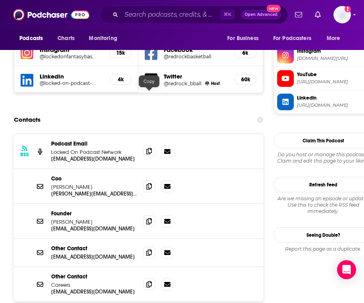 Image resolution: width=364 pixels, height=303 pixels. Describe the element at coordinates (243, 39) in the screenshot. I see `span: For Business` at that location.